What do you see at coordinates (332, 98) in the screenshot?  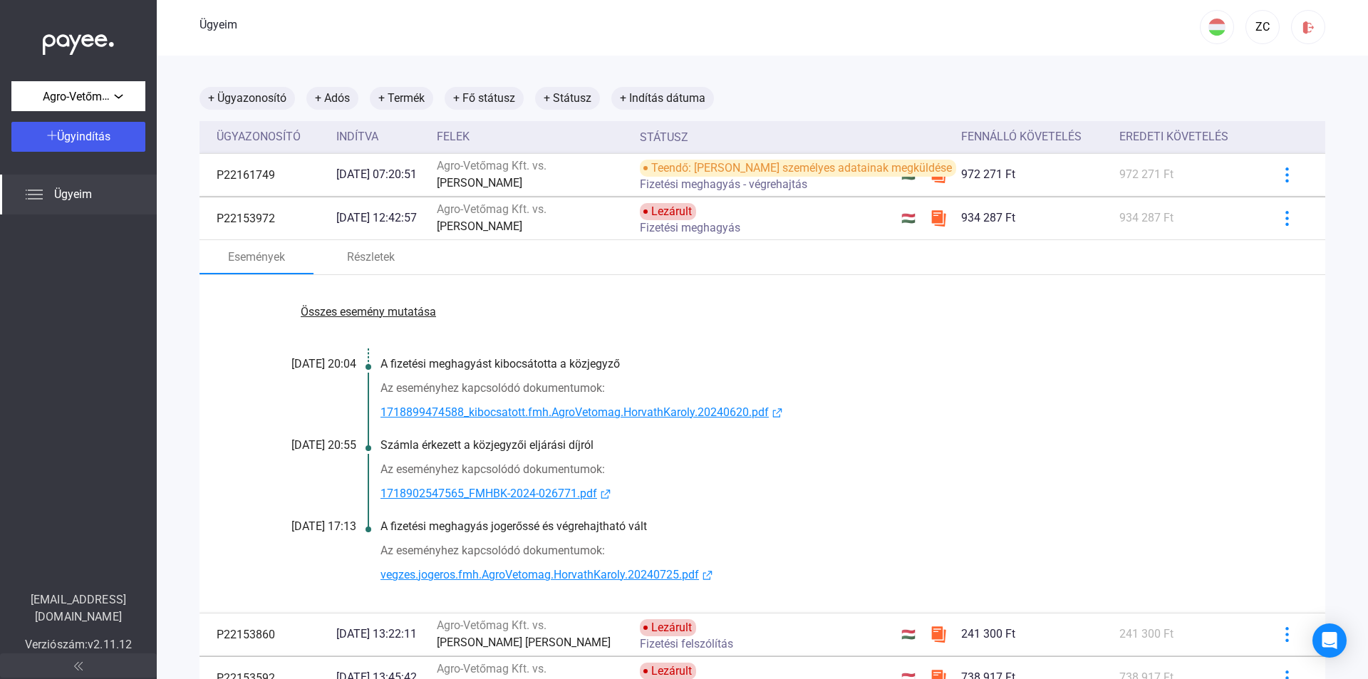 I see `font: + Adós` at bounding box center [332, 98].